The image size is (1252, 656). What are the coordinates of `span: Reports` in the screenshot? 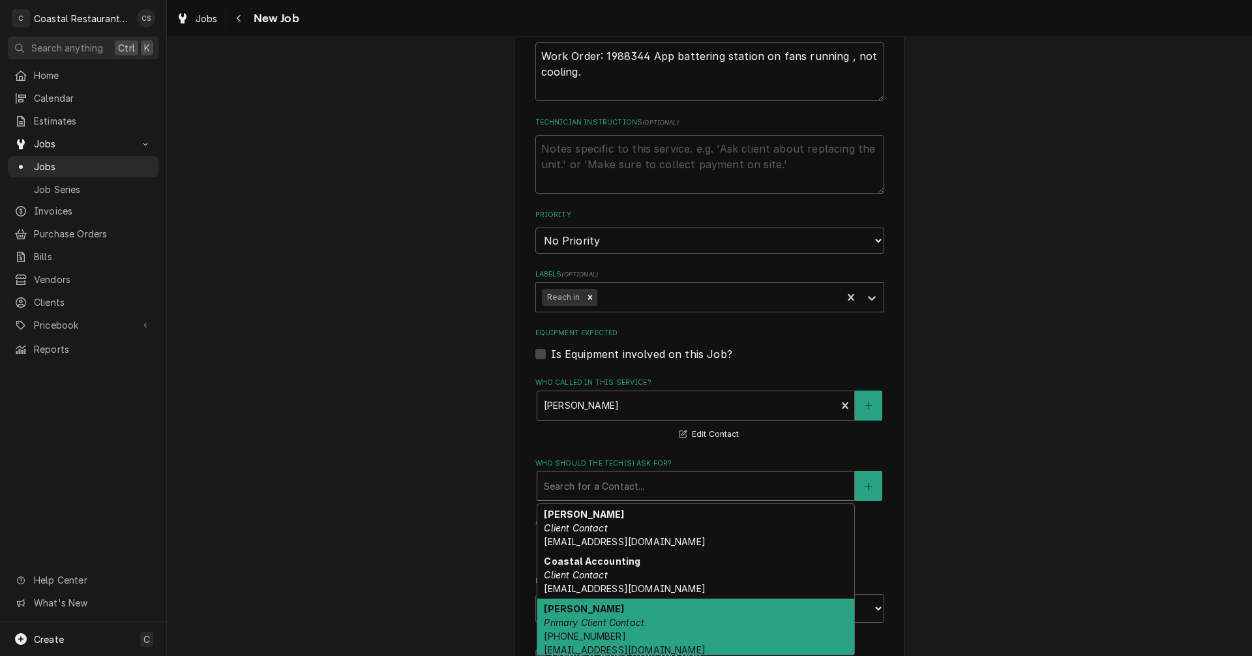 It's located at (93, 349).